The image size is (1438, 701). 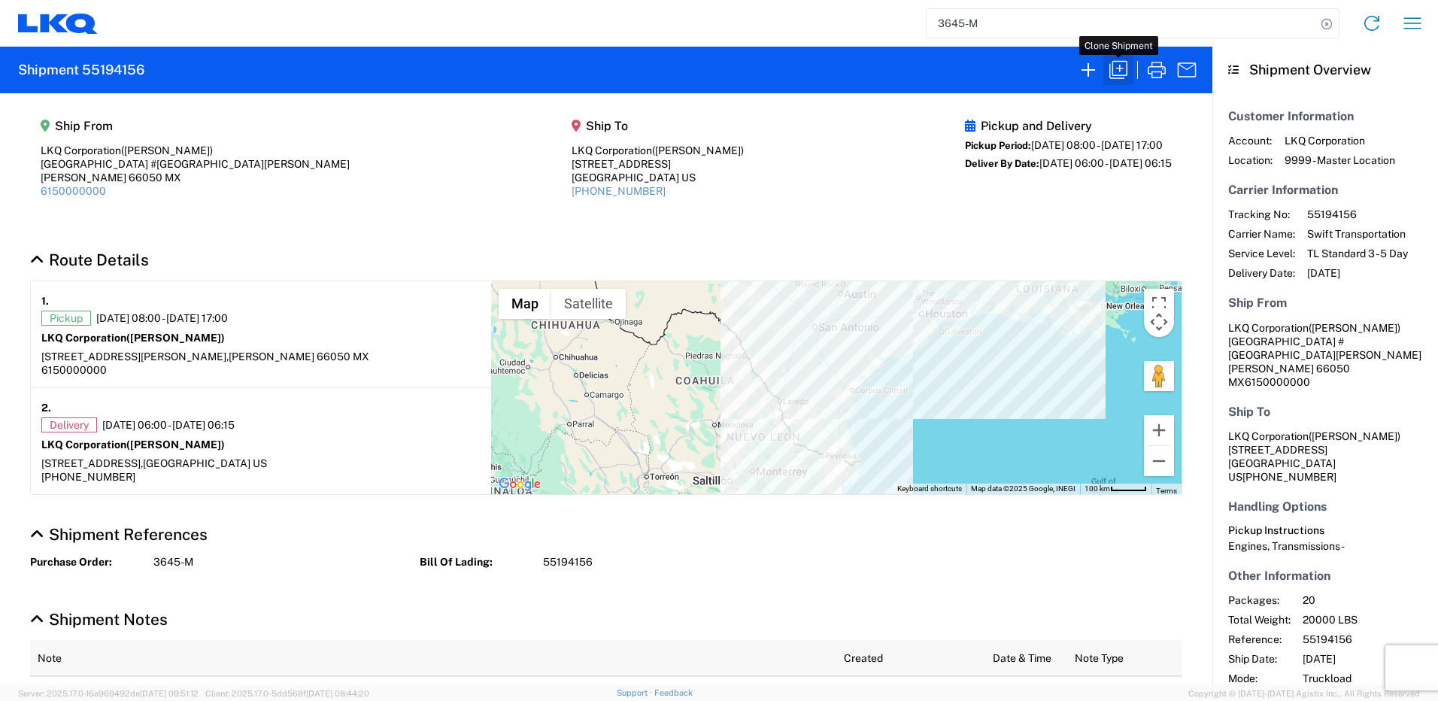 I want to click on span: Packages:, so click(x=1259, y=600).